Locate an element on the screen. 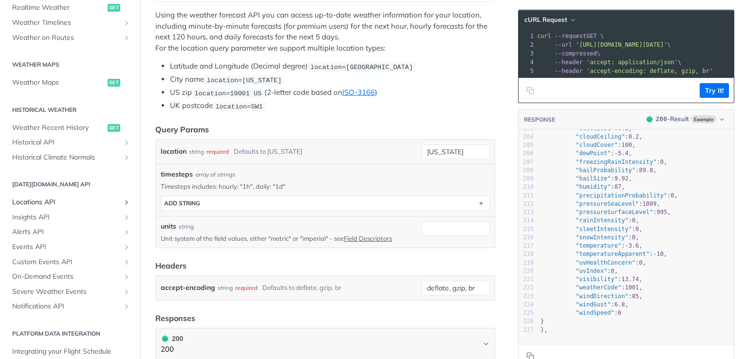  a: Realtime Weatherget is located at coordinates (70, 8).